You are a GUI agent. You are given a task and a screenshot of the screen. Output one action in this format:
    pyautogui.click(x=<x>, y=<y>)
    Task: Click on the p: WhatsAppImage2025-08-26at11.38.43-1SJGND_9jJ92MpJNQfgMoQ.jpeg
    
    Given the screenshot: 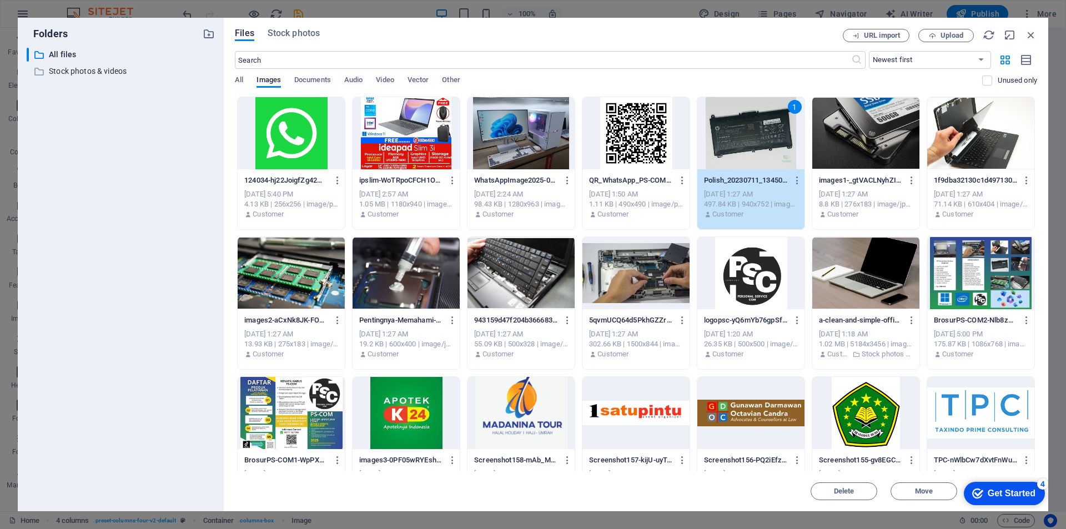 What is the action you would take?
    pyautogui.click(x=516, y=180)
    